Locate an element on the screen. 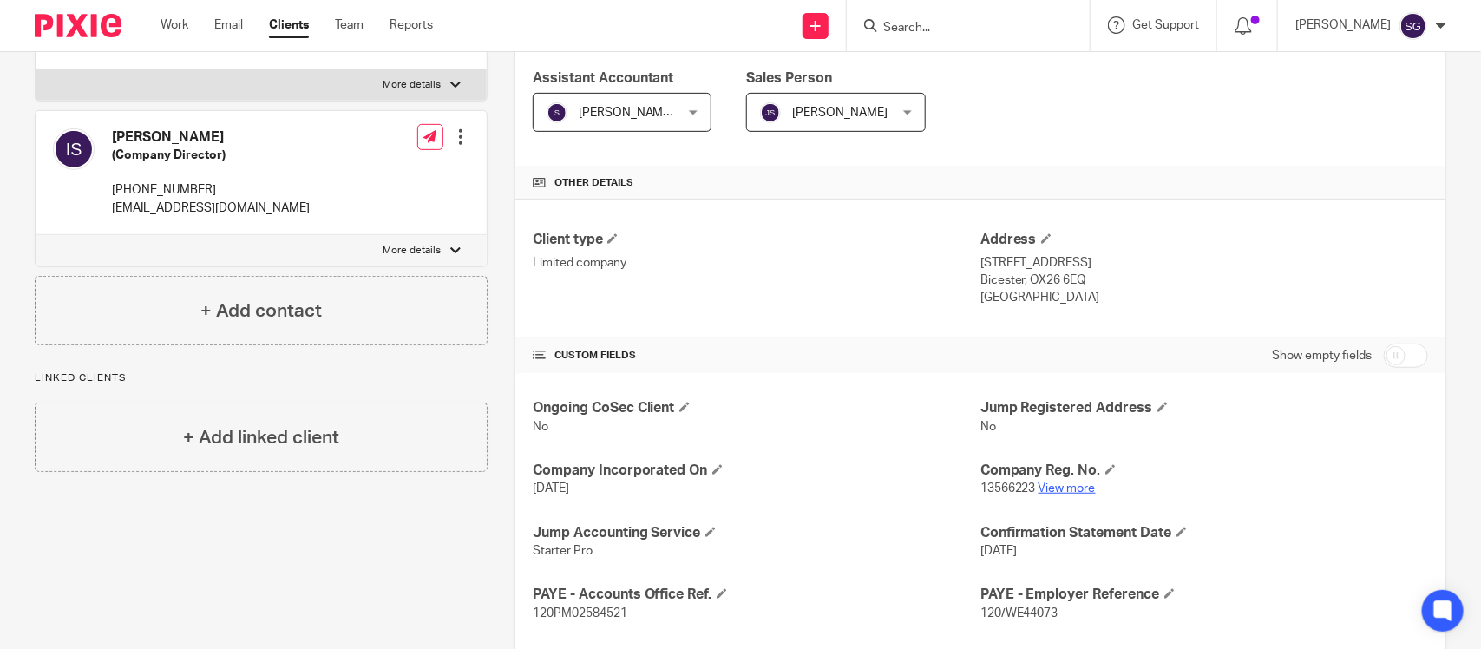 The height and width of the screenshot is (649, 1481). p: Bicester, OX26 6EQ is located at coordinates (1204, 280).